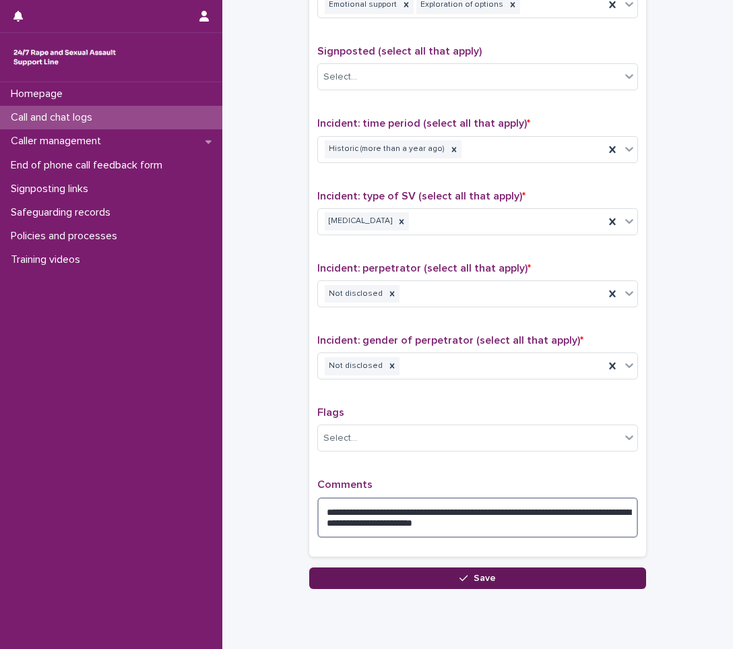  What do you see at coordinates (450, 340) in the screenshot?
I see `span: Incident: gender of perpetrator (select all that apply)` at bounding box center [450, 340].